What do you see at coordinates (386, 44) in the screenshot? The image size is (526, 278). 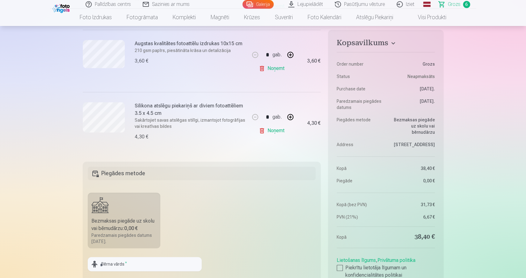 I see `button: Kopsavilkums` at bounding box center [386, 44].